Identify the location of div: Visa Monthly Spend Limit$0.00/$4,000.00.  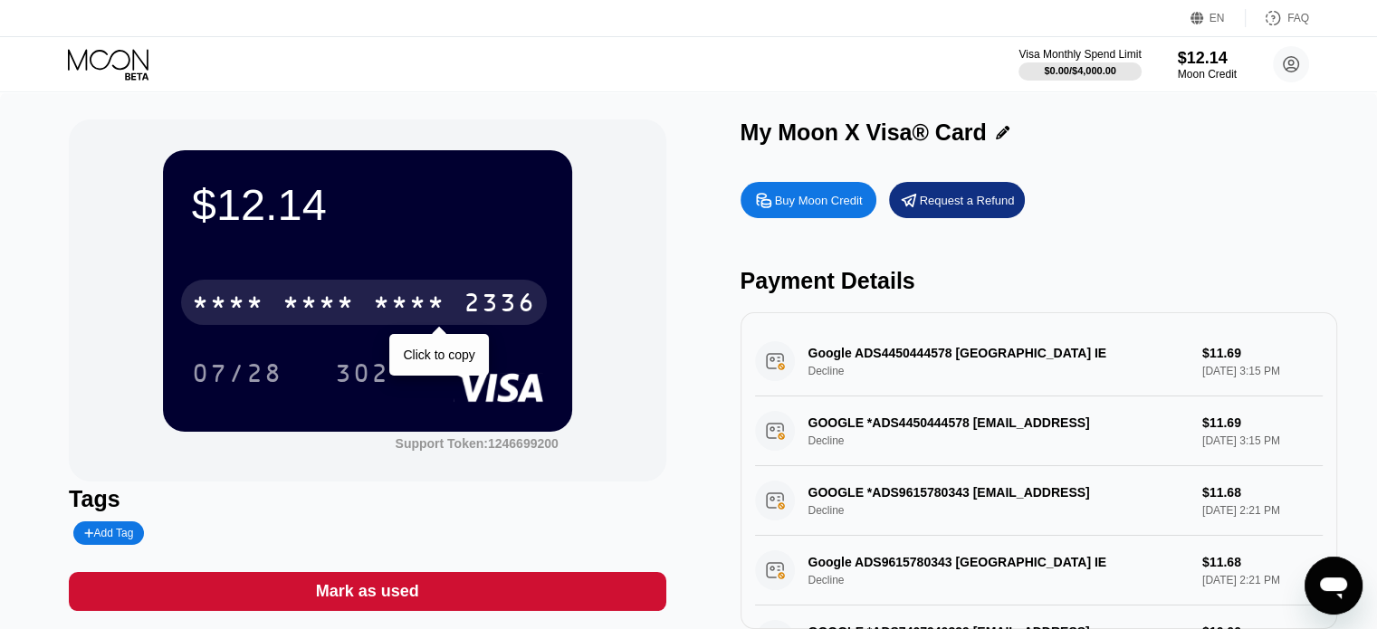
(1079, 64).